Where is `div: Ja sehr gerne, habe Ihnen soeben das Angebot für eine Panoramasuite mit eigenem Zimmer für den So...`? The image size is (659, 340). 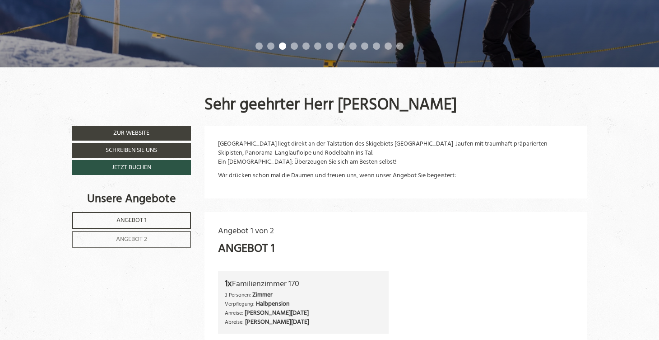 div: Ja sehr gerne, habe Ihnen soeben das Angebot für eine Panoramasuite mit eigenem Zimmer für den So... is located at coordinates (118, 135).